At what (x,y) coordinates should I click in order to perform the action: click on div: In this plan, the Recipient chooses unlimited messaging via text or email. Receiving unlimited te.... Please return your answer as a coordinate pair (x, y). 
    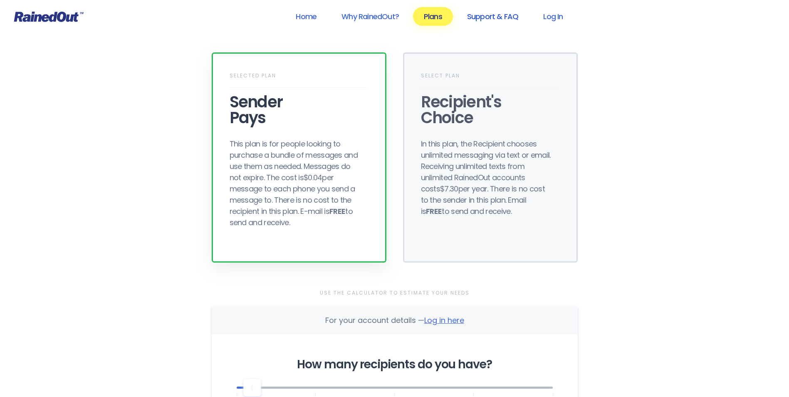
    Looking at the image, I should click on (487, 177).